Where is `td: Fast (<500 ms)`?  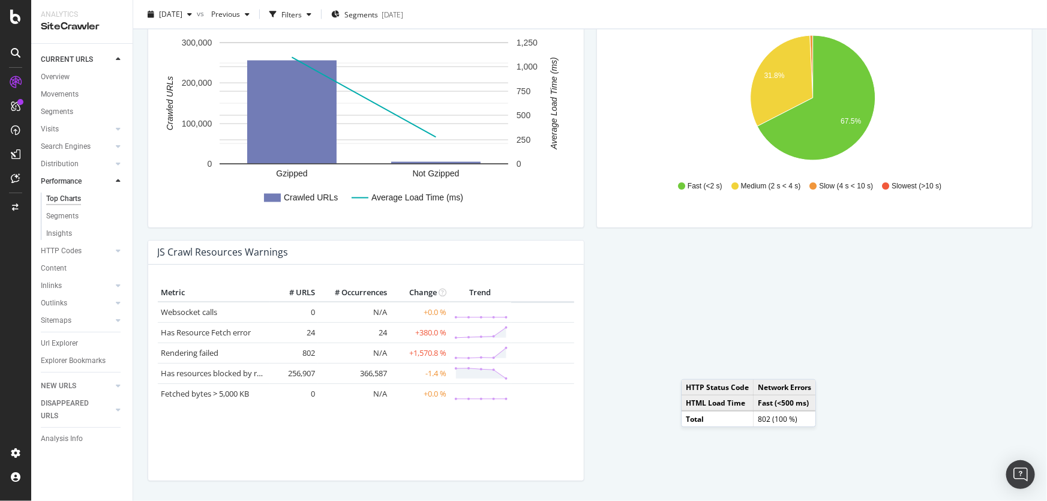 td: Fast (<500 ms) is located at coordinates (785, 403).